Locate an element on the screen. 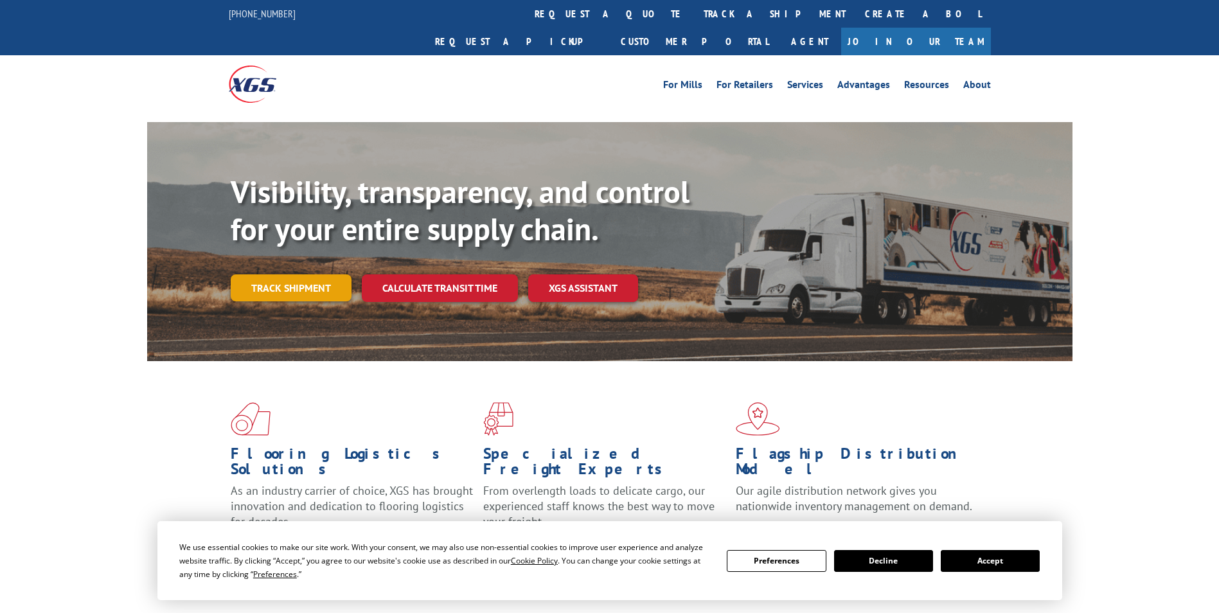  img: xgs-icon-flagship-distribution-model-red is located at coordinates (758, 419).